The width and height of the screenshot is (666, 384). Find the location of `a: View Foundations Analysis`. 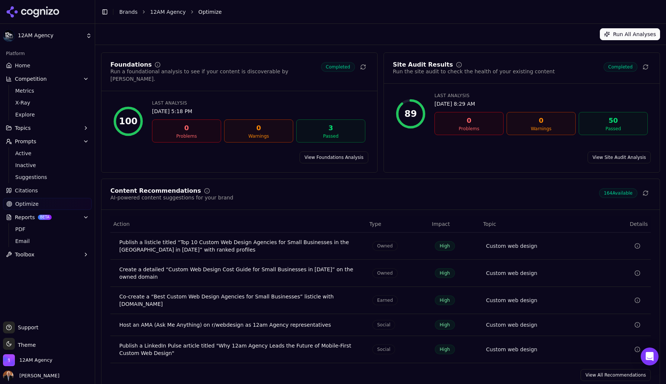

a: View Foundations Analysis is located at coordinates (334, 157).